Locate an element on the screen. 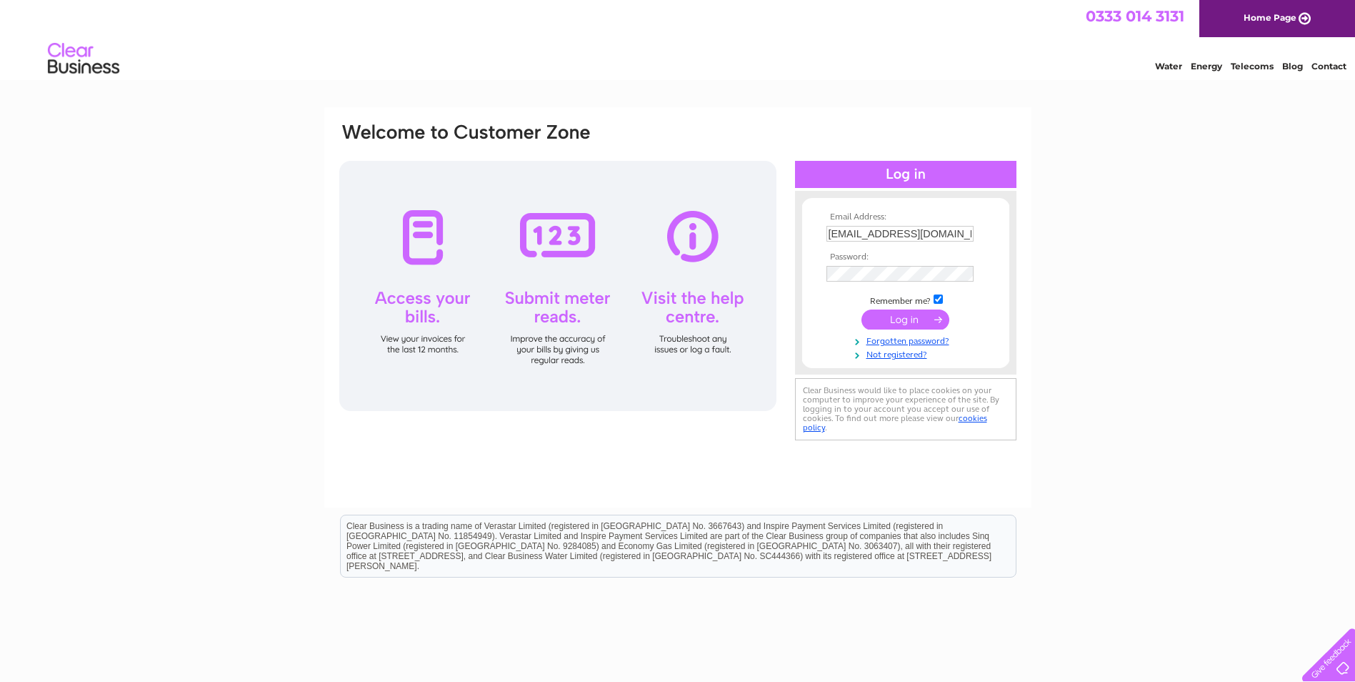 The width and height of the screenshot is (1355, 682). img: logo.png is located at coordinates (84, 59).